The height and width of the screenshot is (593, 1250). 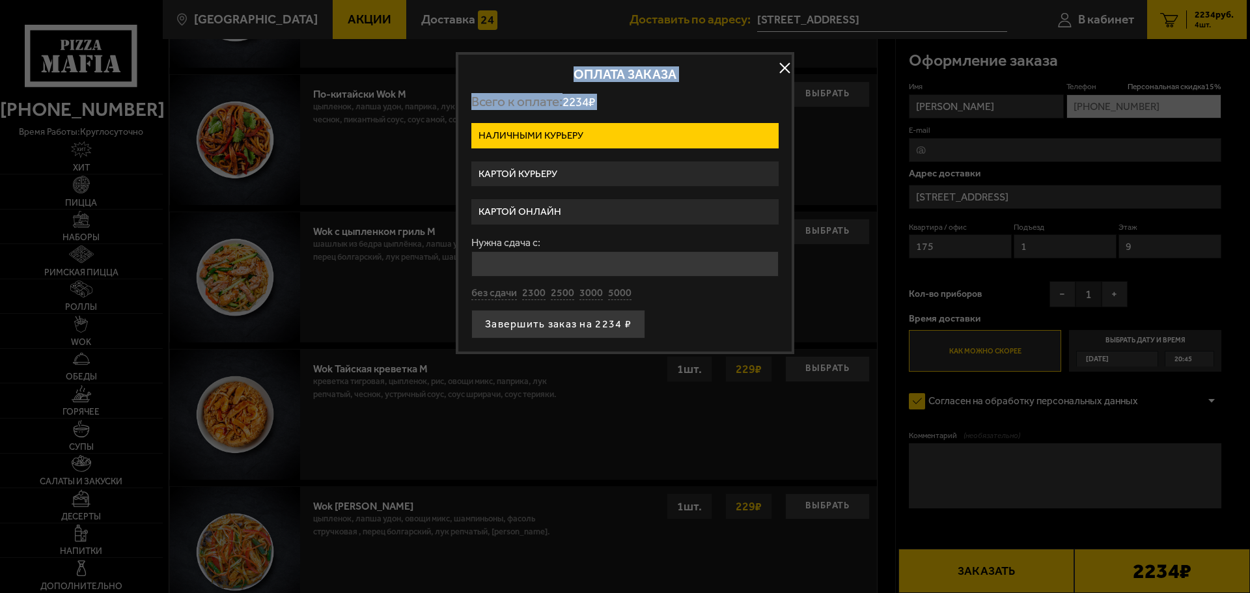 What do you see at coordinates (625, 212) in the screenshot?
I see `label: Картой онлайн` at bounding box center [625, 212].